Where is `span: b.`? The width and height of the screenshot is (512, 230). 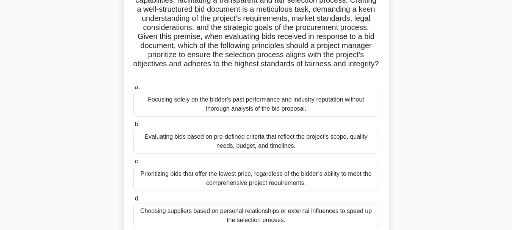 span: b. is located at coordinates (137, 124).